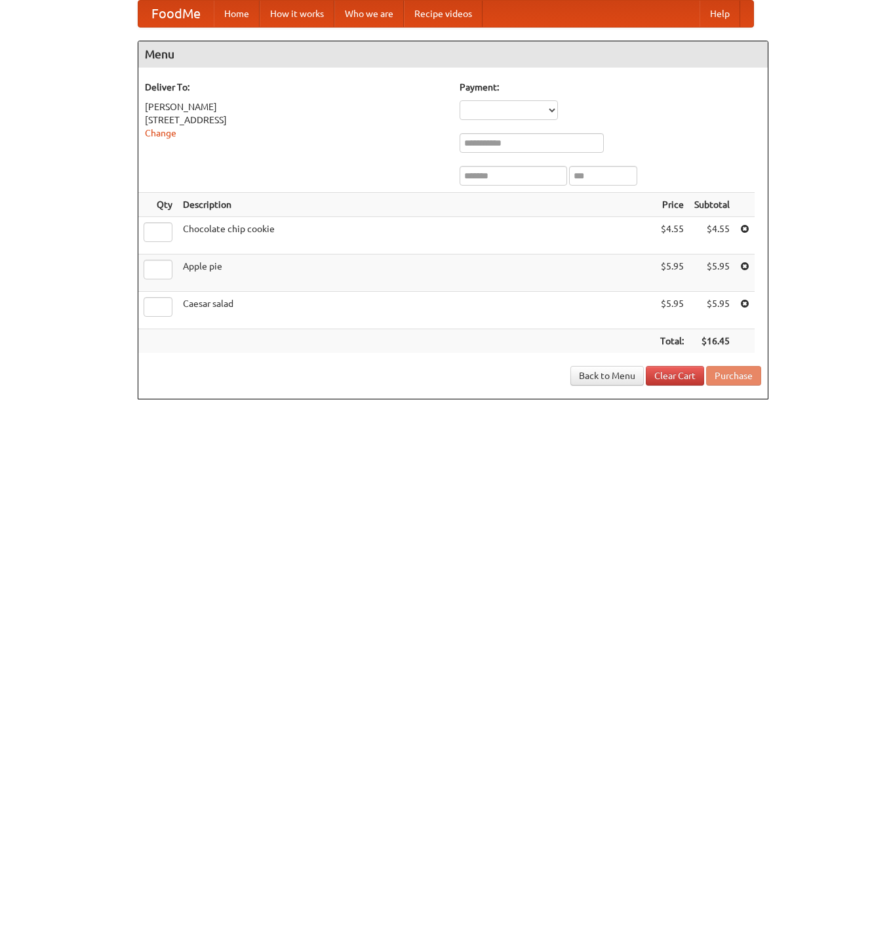 The image size is (891, 928). What do you see at coordinates (607, 376) in the screenshot?
I see `a: Back to Menu` at bounding box center [607, 376].